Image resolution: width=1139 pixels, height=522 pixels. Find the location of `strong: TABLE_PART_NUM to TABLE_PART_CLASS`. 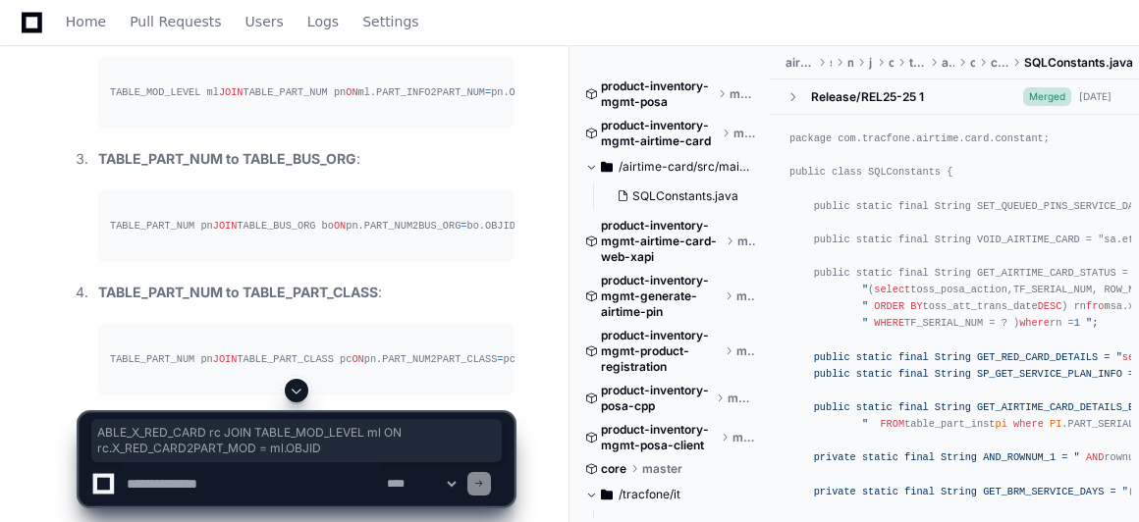

strong: TABLE_PART_NUM to TABLE_PART_CLASS is located at coordinates (238, 292).